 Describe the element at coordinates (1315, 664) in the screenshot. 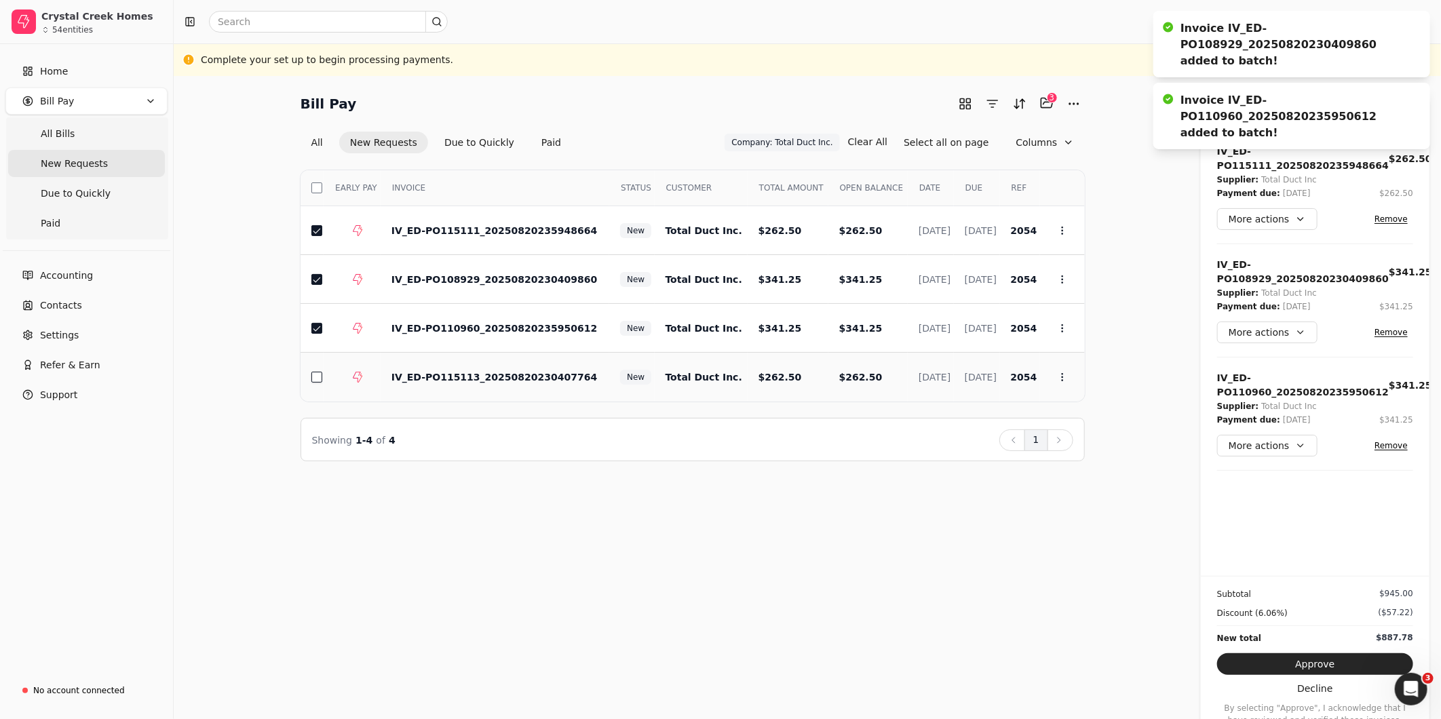

I see `button: Approve` at that location.